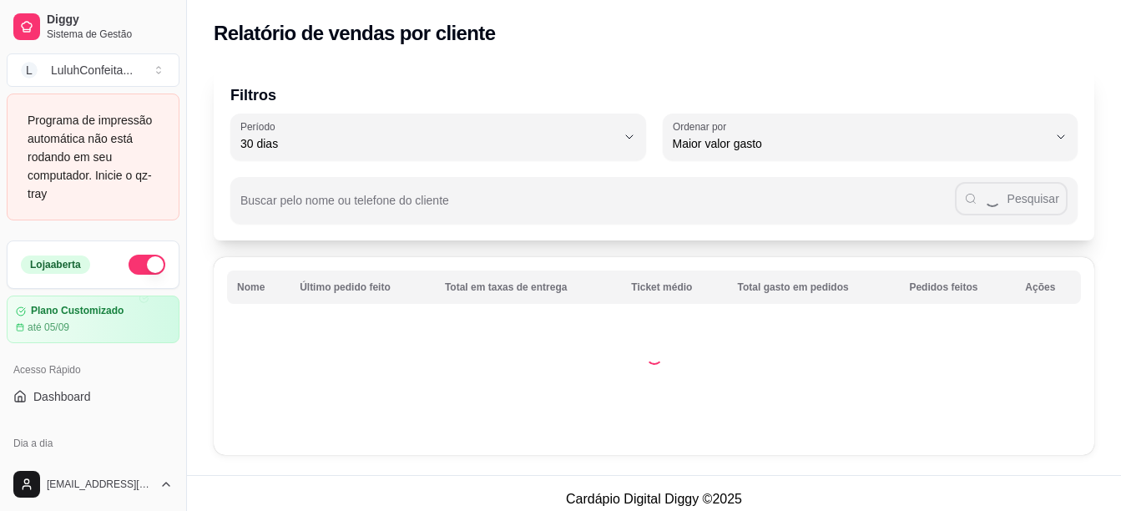  Describe the element at coordinates (93, 396) in the screenshot. I see `a: Dashboard` at that location.